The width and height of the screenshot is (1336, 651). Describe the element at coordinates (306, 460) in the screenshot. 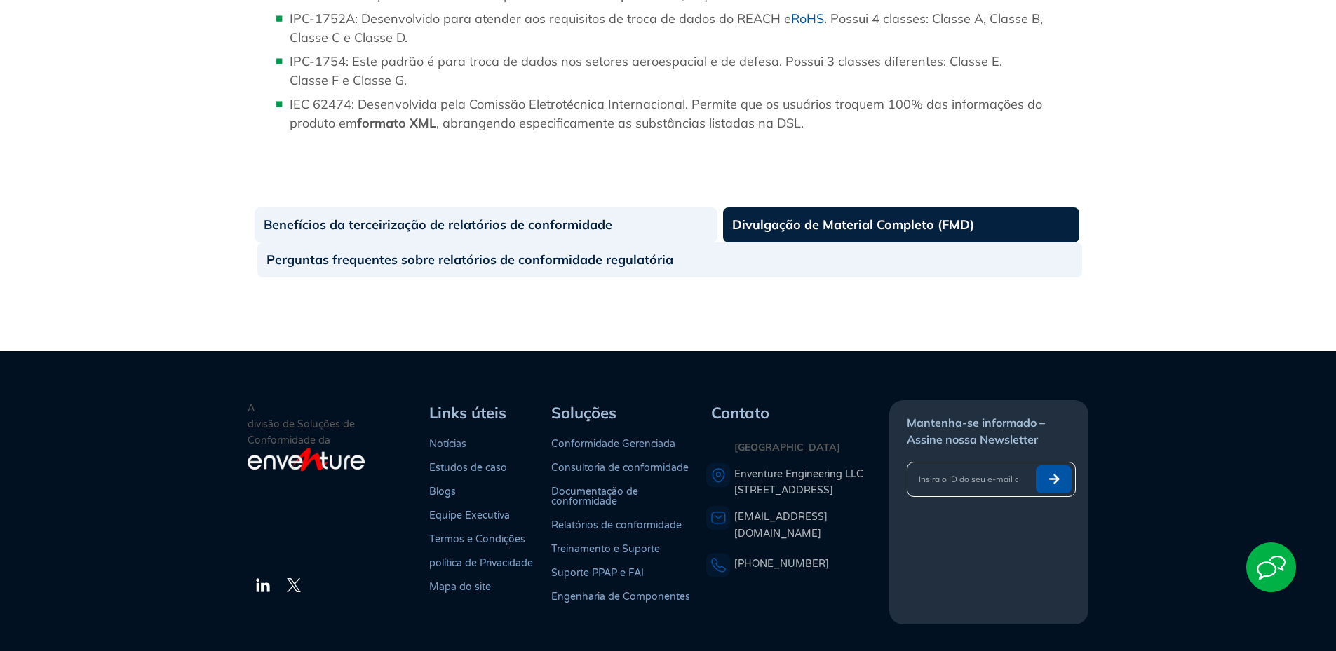

I see `img: logotipo-luz-aventura_s` at that location.